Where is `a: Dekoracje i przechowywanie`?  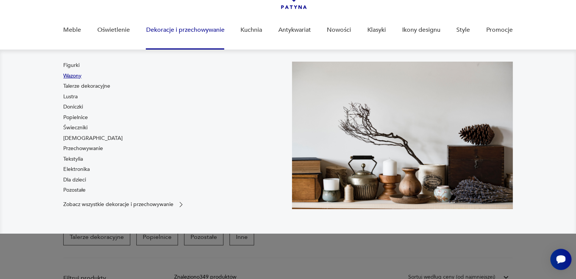 a: Dekoracje i przechowywanie is located at coordinates (185, 30).